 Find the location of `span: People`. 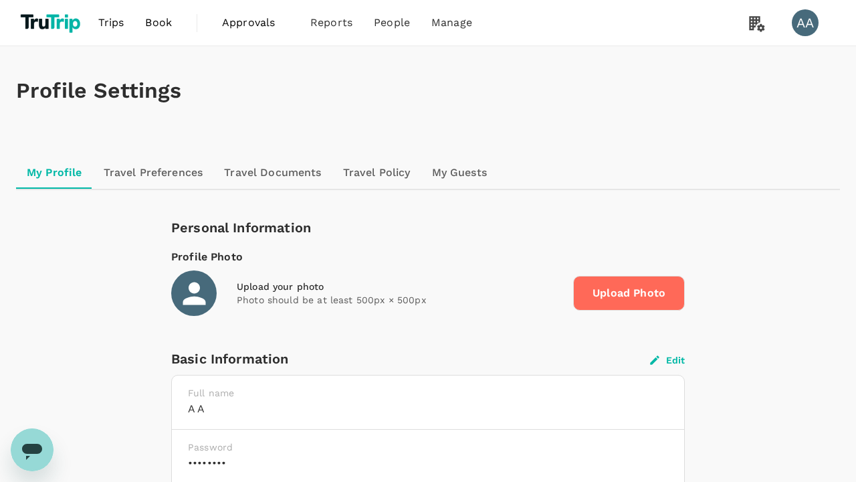

span: People is located at coordinates (392, 23).